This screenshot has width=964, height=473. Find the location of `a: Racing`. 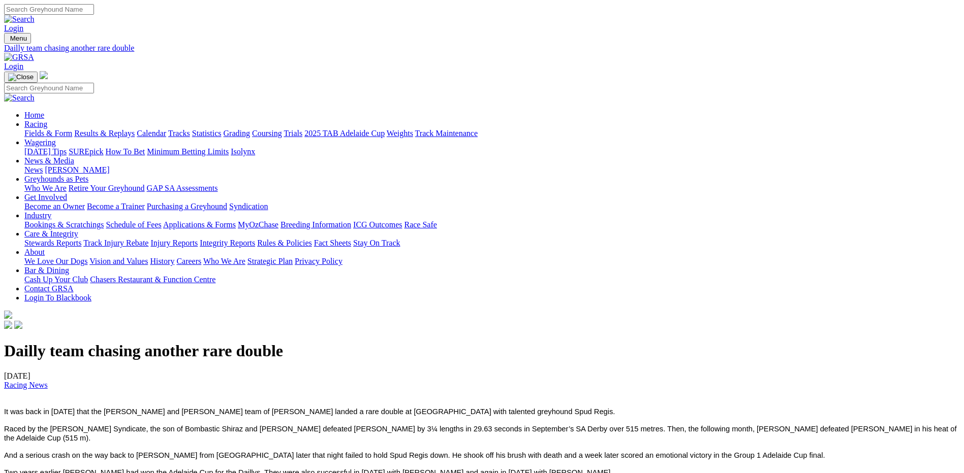

a: Racing is located at coordinates (36, 124).